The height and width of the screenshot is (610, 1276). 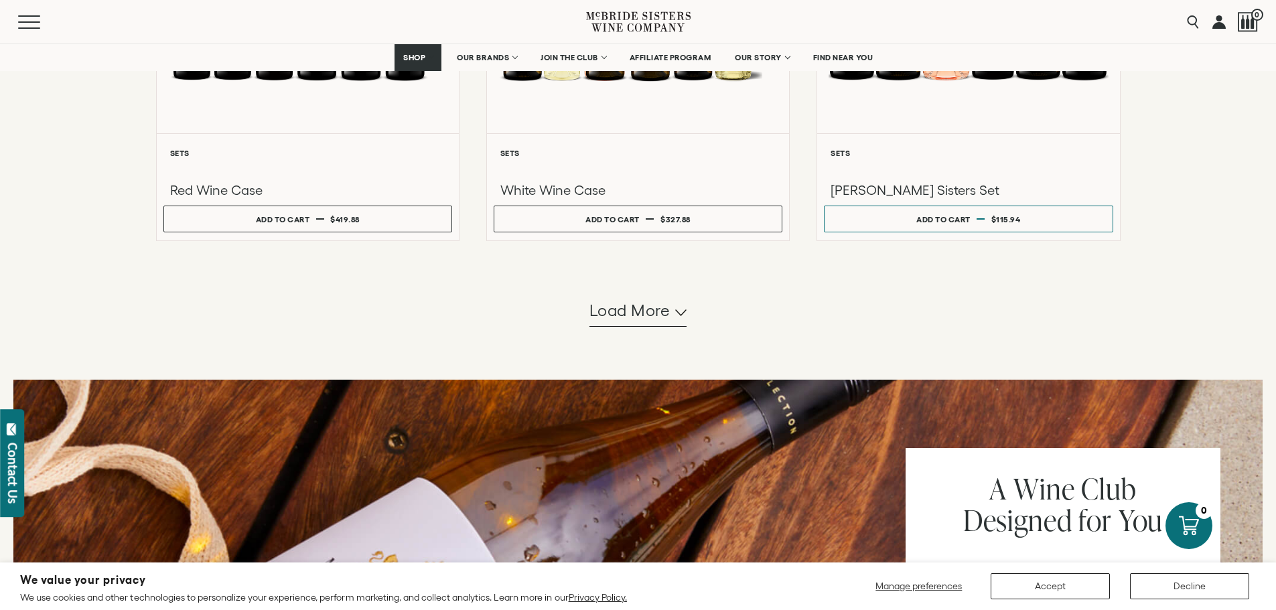 I want to click on span: AFFILIATE PROGRAM, so click(x=670, y=58).